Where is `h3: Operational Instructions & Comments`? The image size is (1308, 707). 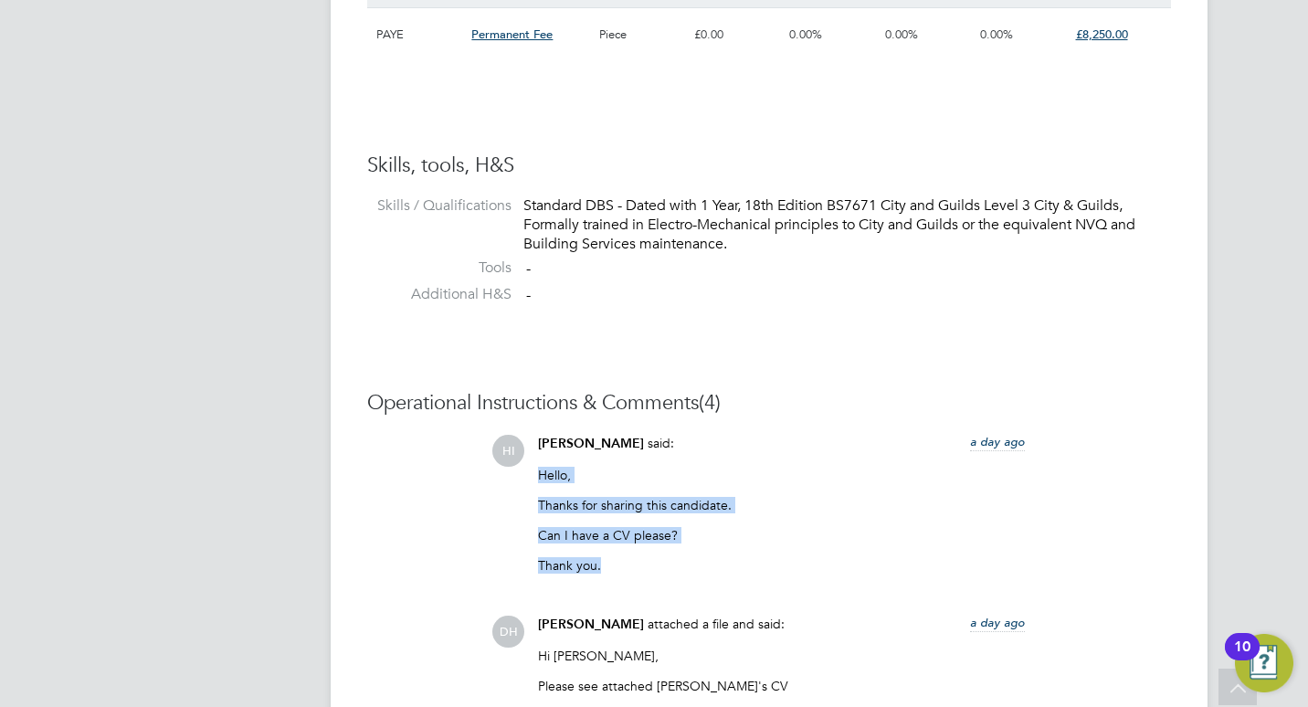
h3: Operational Instructions & Comments is located at coordinates (769, 403).